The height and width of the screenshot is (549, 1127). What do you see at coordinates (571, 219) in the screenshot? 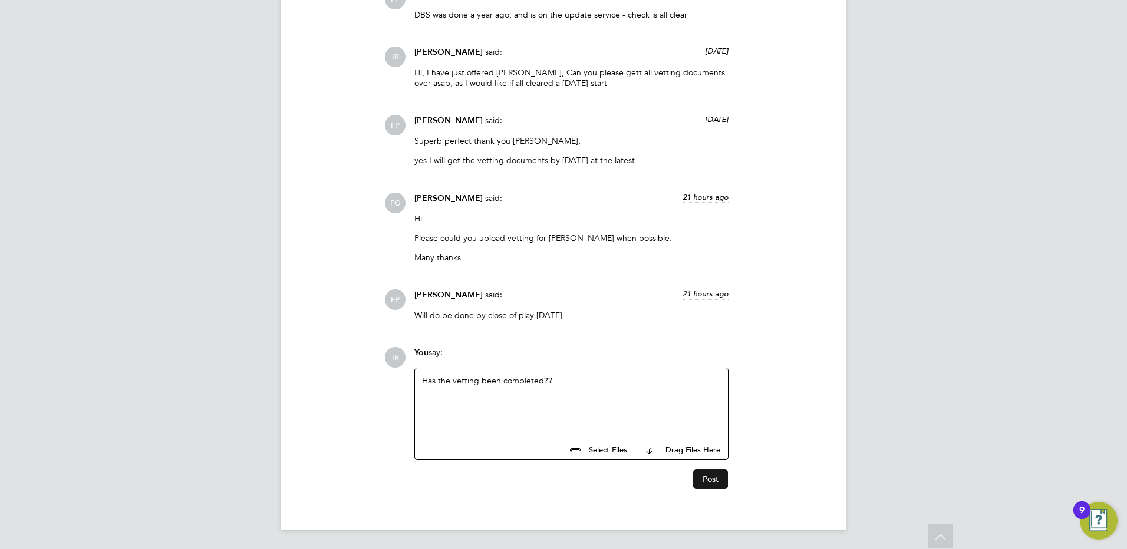
I see `p: Hi` at bounding box center [571, 219].